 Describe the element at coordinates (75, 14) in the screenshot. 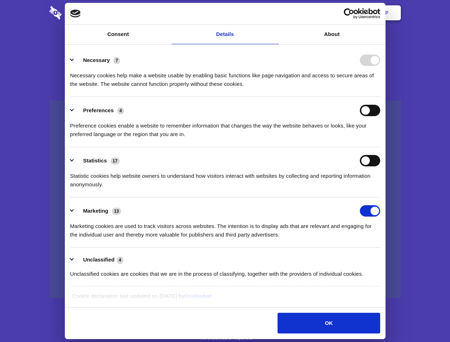

I see `img: logo` at that location.